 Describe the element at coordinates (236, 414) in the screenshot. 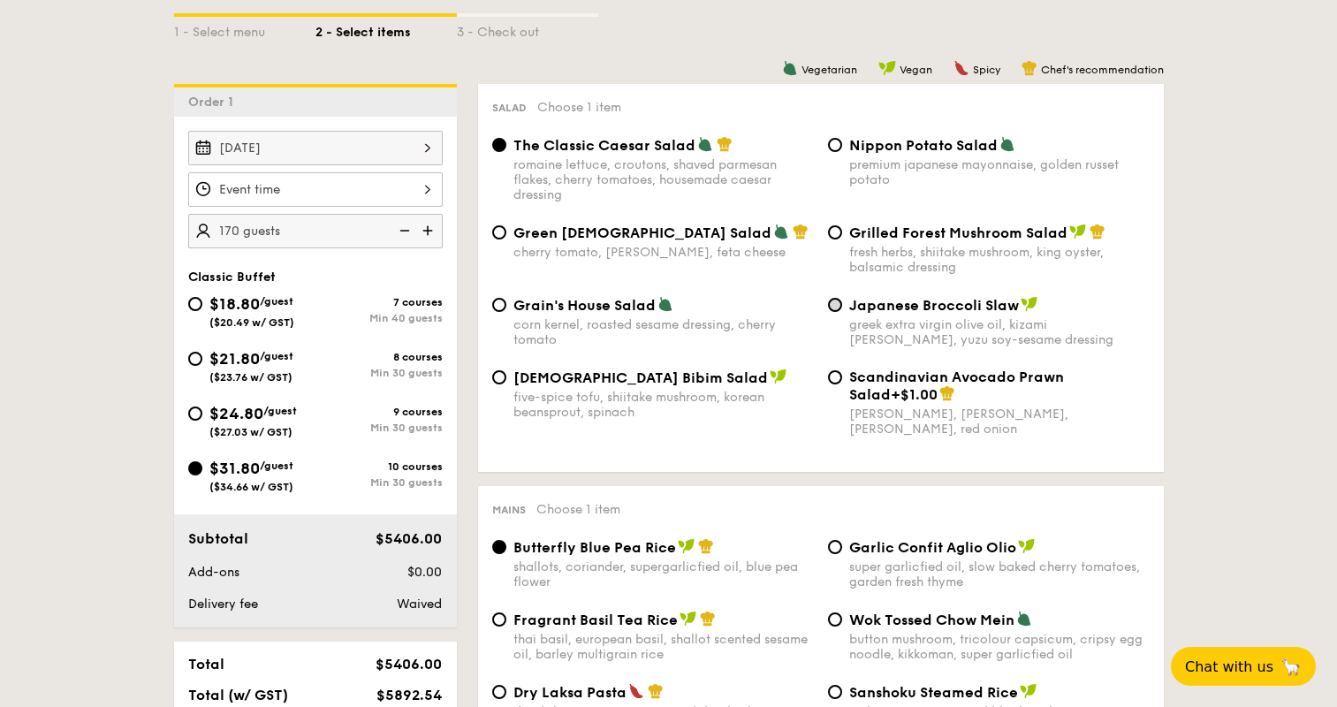

I see `span: $24.80` at that location.